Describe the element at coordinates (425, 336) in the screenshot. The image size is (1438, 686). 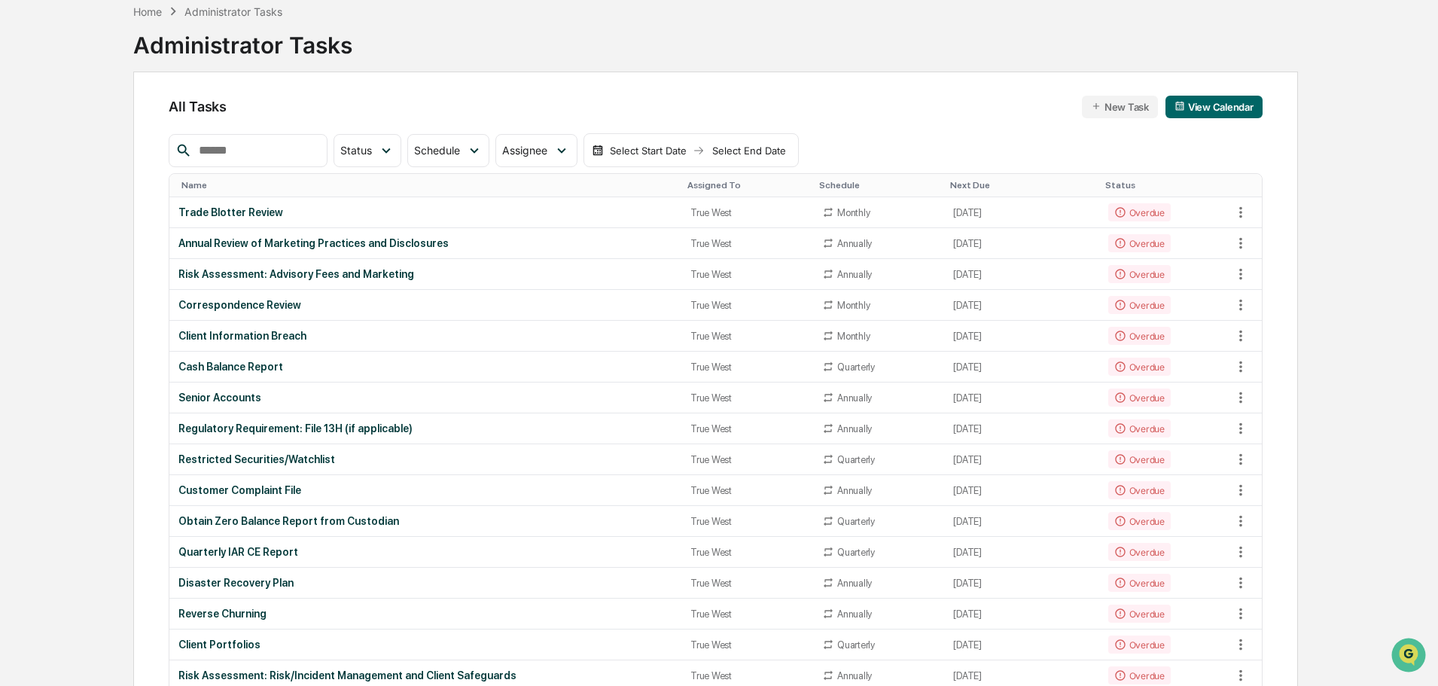
I see `div: Client Information Breach` at that location.